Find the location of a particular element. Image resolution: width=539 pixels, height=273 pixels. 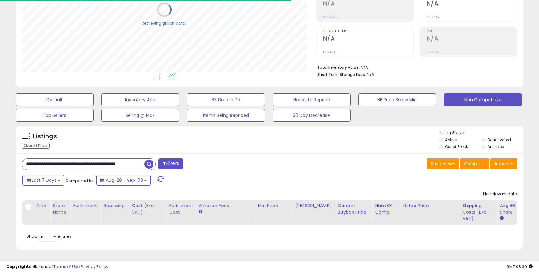

strong: Copyright is located at coordinates (17, 266).